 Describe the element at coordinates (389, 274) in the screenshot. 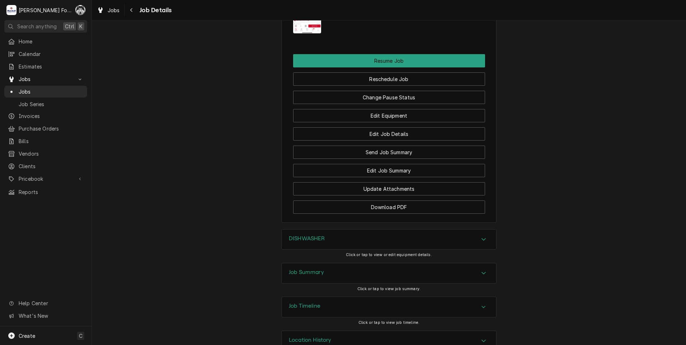

I see `div: Job Summary` at that location.